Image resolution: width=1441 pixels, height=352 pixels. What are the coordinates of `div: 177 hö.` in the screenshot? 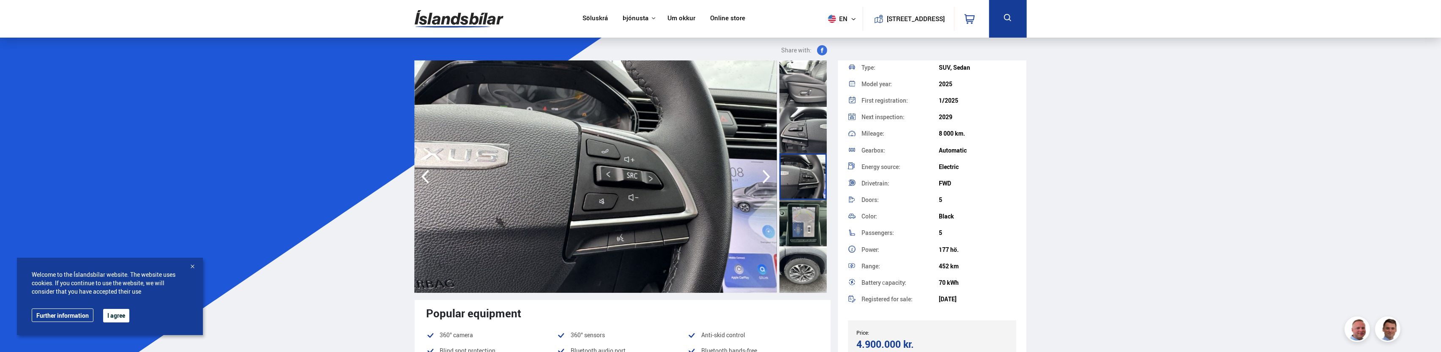 It's located at (977, 250).